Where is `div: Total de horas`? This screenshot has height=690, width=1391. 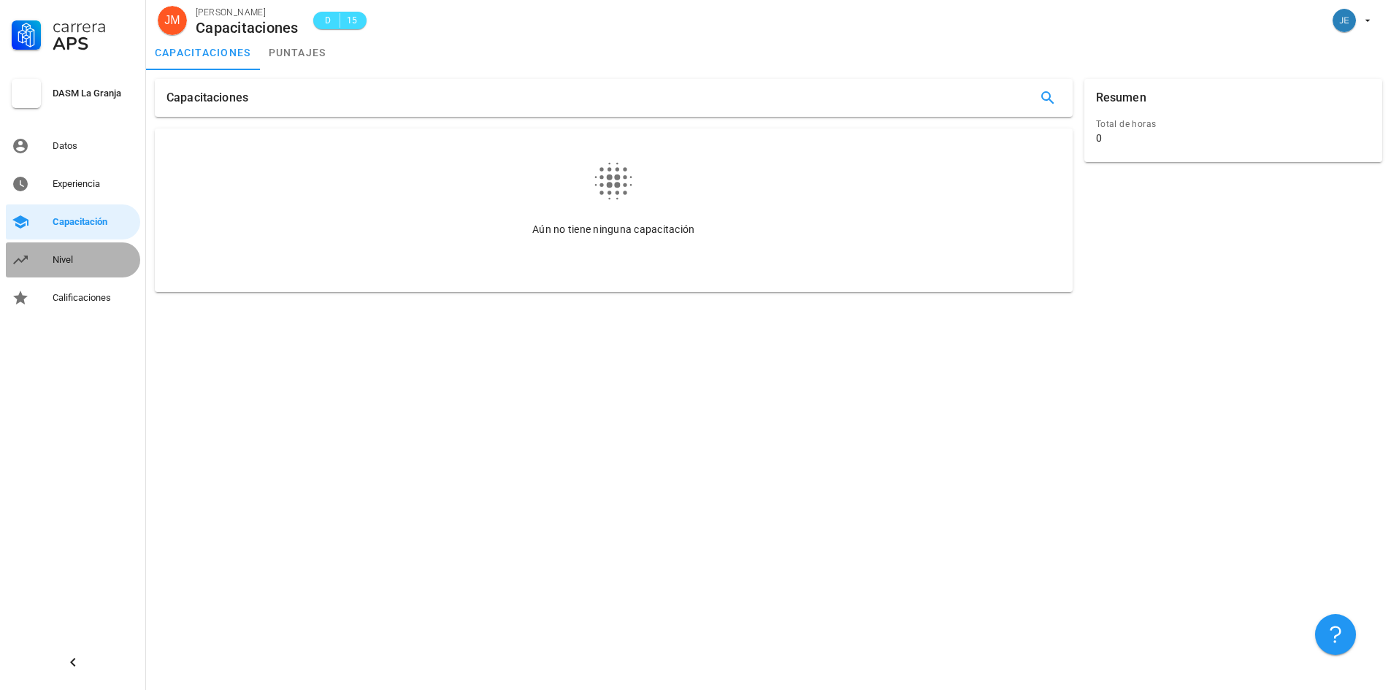 div: Total de horas is located at coordinates (1233, 124).